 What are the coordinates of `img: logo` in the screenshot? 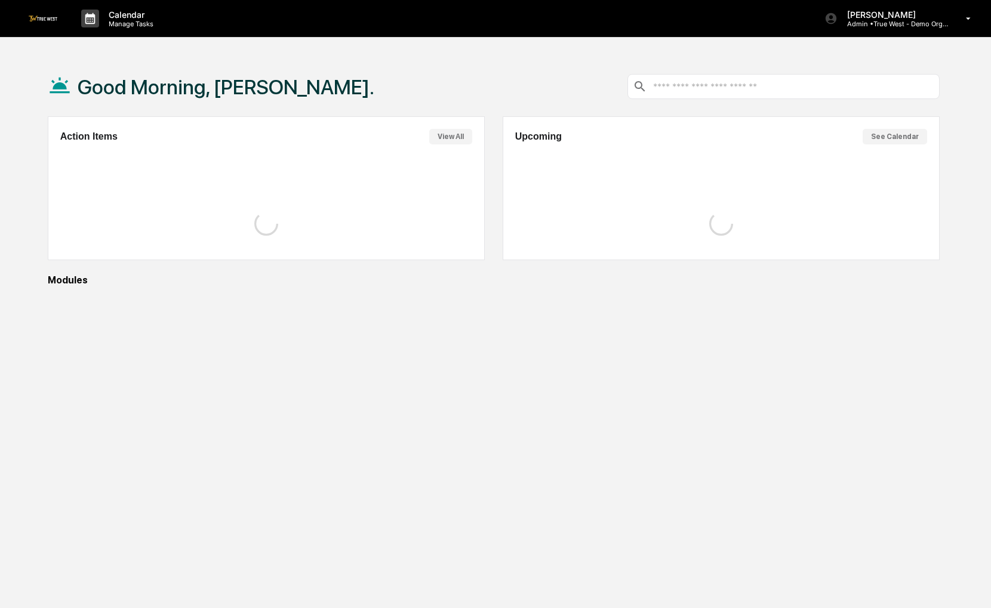 It's located at (43, 18).